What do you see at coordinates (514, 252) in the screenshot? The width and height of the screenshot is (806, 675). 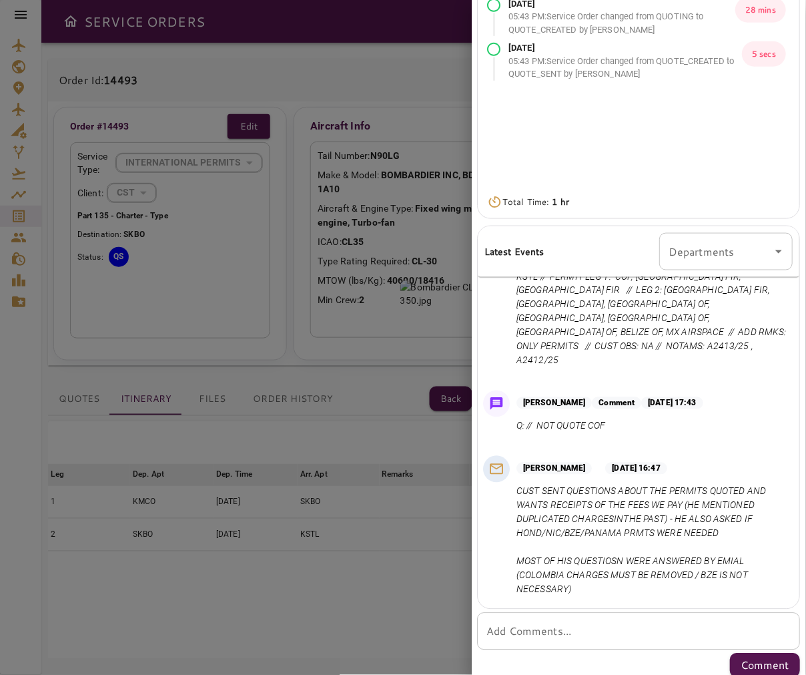 I see `h6: Latest Events` at bounding box center [514, 252].